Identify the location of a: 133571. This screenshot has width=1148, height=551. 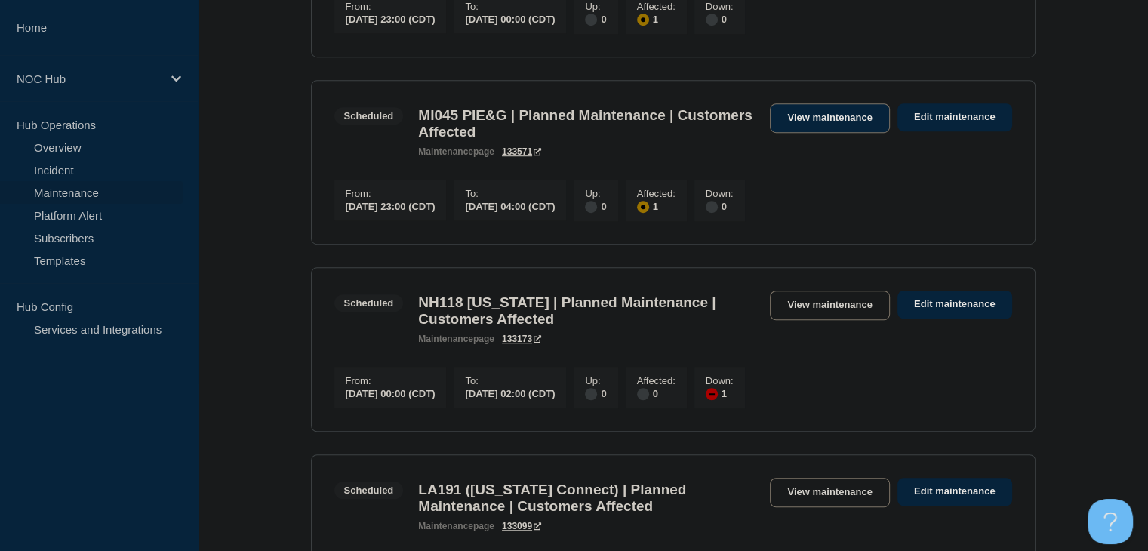
(522, 152).